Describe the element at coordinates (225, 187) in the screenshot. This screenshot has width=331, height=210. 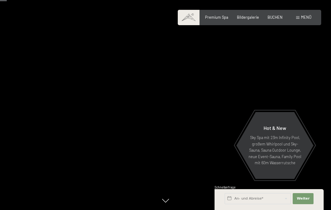
I see `span: Schnellanfrage` at that location.